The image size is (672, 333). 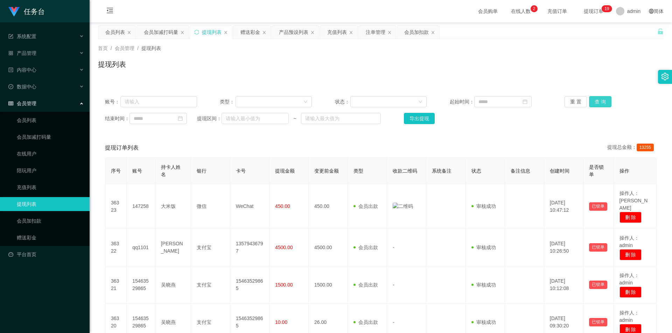 I want to click on span: 收款二维码, so click(x=405, y=171).